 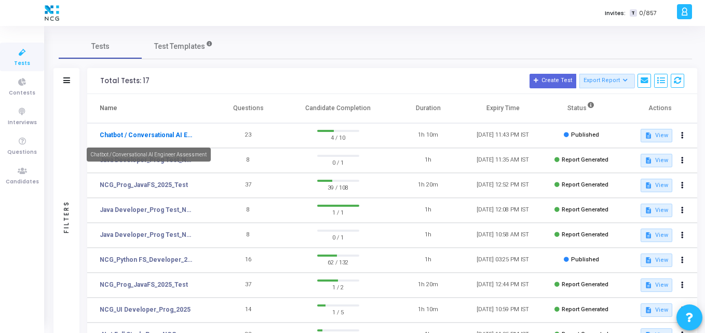 What do you see at coordinates (338, 312) in the screenshot?
I see `span: 1 / 5` at bounding box center [338, 312].